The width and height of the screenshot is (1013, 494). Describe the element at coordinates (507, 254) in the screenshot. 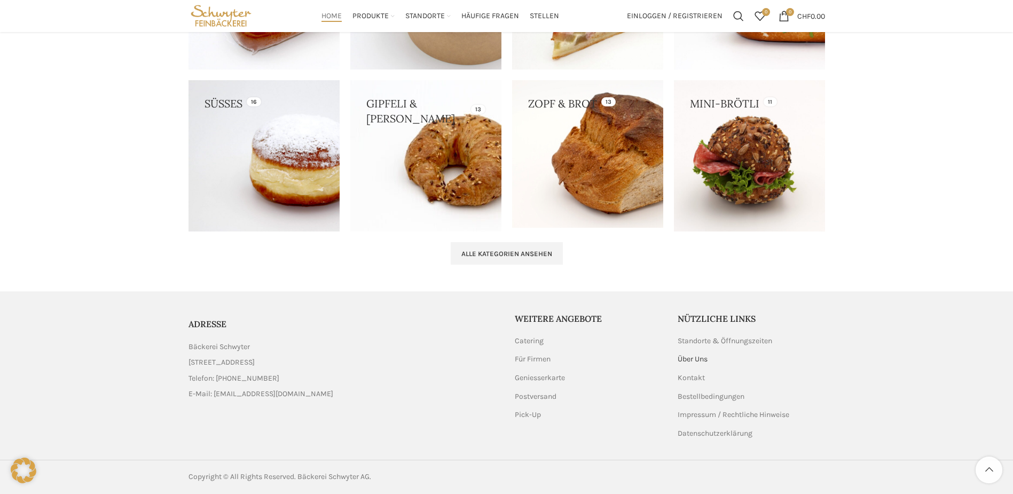

I see `span: Alle Kategorien ansehen` at that location.